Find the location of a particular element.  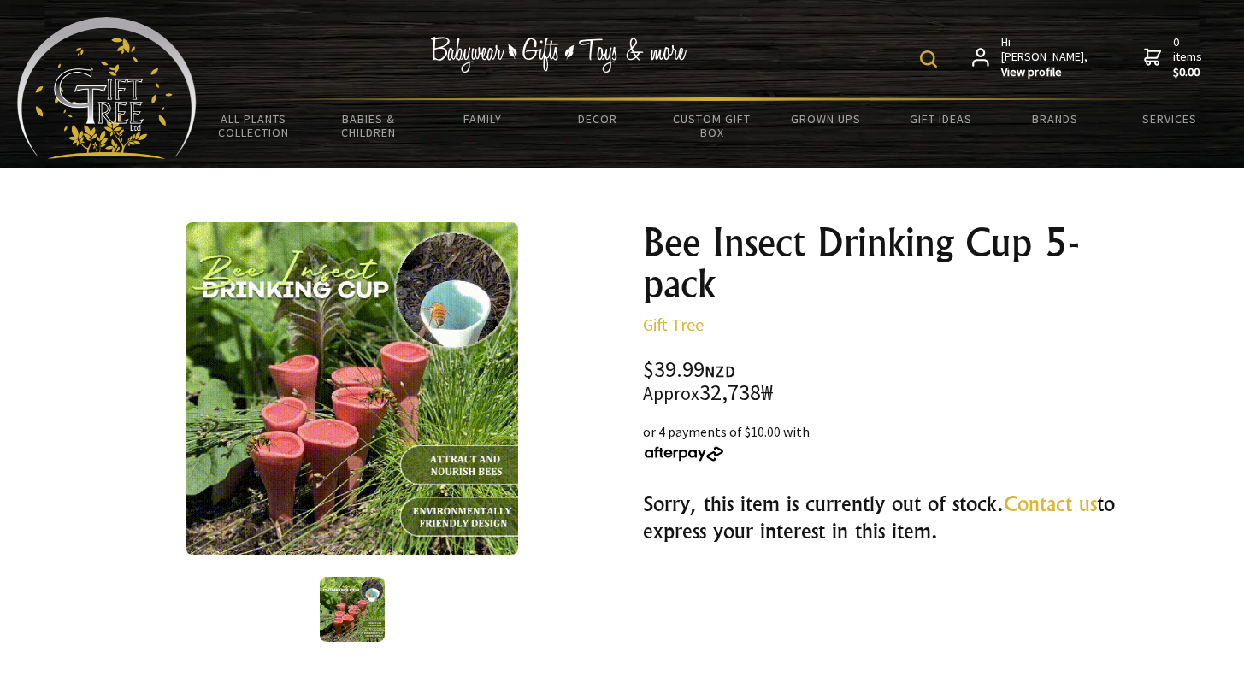

a: Babies & Children is located at coordinates (368, 126).